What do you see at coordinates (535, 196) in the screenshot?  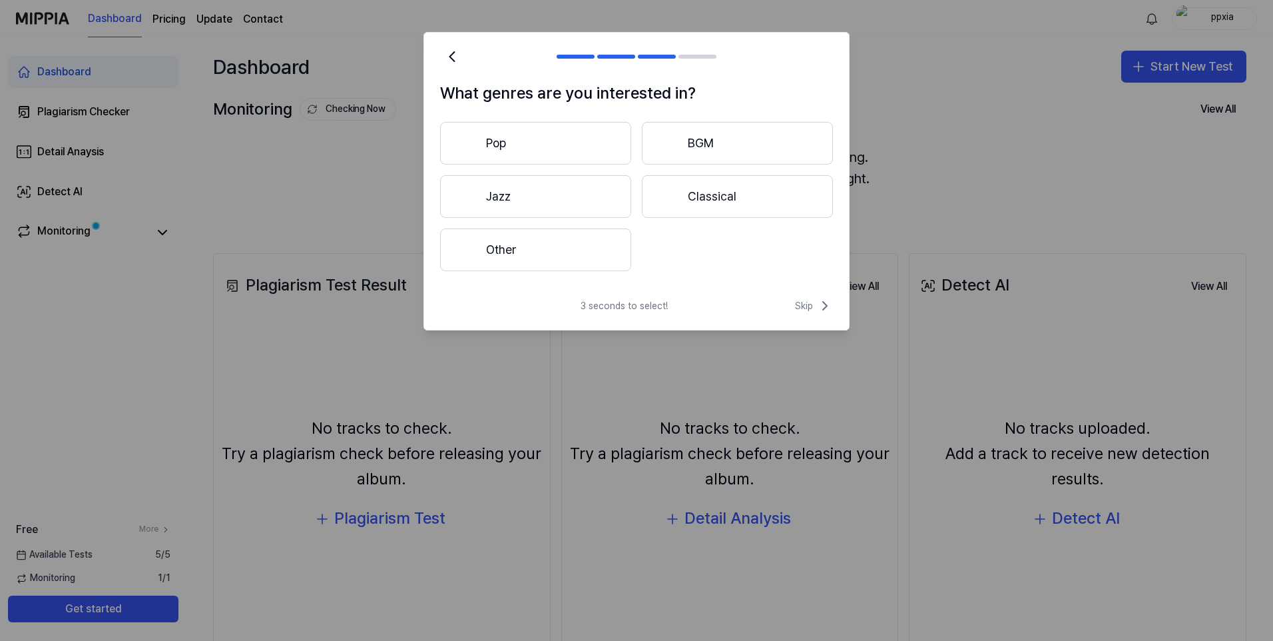 I see `button: Jazz` at bounding box center [535, 196].